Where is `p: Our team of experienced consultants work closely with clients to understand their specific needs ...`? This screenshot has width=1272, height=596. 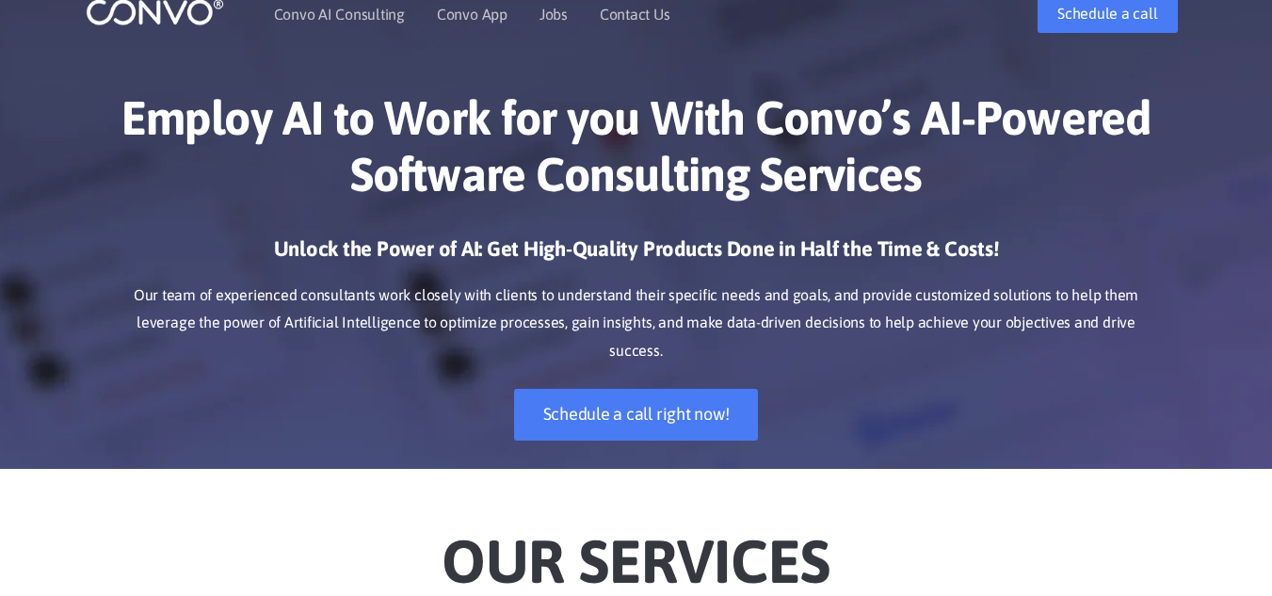
p: Our team of experienced consultants work closely with clients to understand their specific needs ... is located at coordinates (636, 324).